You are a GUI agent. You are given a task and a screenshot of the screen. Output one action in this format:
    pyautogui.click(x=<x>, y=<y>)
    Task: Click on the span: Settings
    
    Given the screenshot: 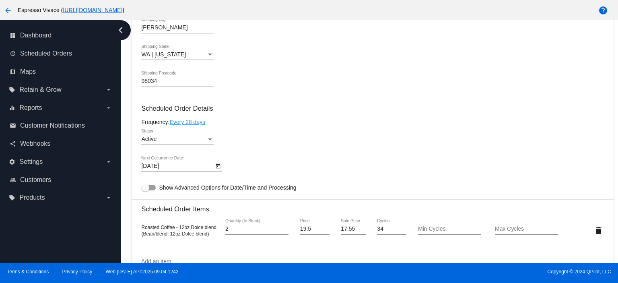 What is the action you would take?
    pyautogui.click(x=31, y=162)
    